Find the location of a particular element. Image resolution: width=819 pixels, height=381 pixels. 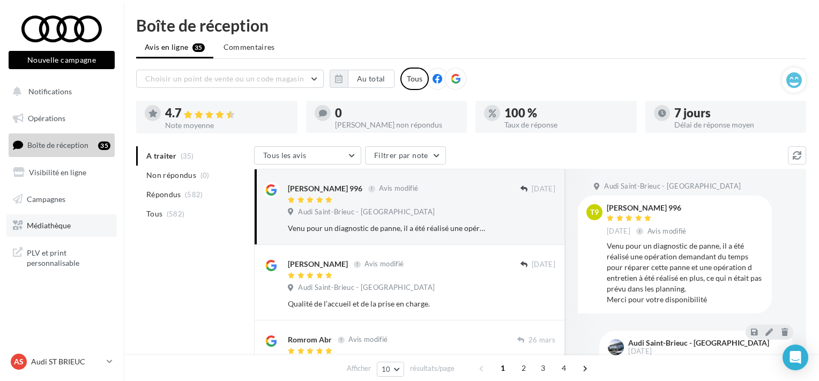

div: Tous is located at coordinates (414, 79).